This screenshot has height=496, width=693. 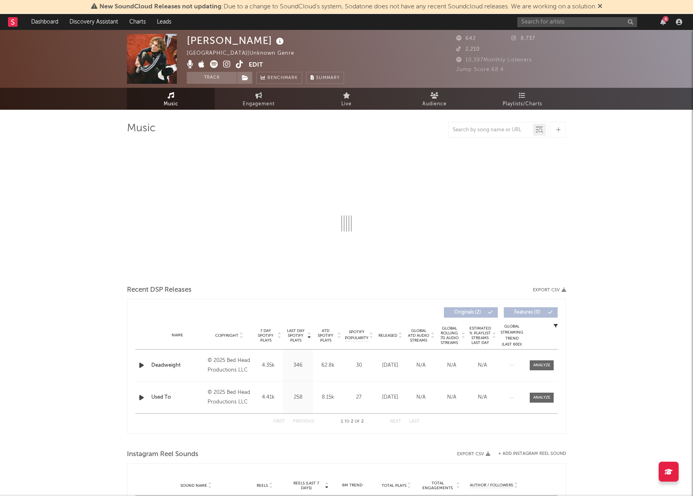 What do you see at coordinates (467, 312) in the screenshot?
I see `span: Originals ( 2 )` at bounding box center [467, 312].